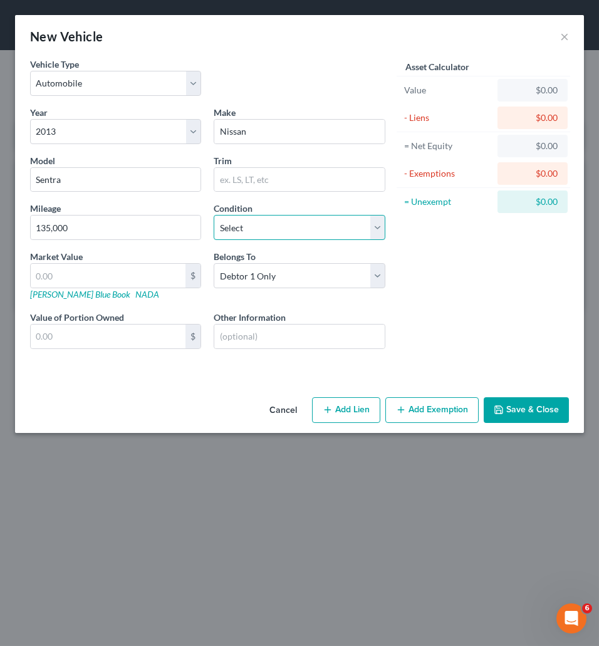  What do you see at coordinates (448, 118) in the screenshot?
I see `div: - Liens` at bounding box center [448, 118].